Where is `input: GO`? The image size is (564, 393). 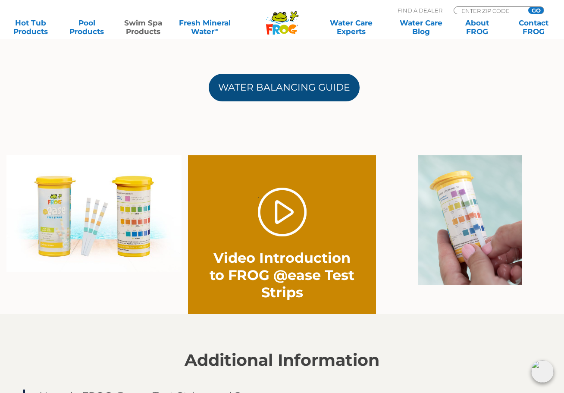
input: GO is located at coordinates (536, 10).